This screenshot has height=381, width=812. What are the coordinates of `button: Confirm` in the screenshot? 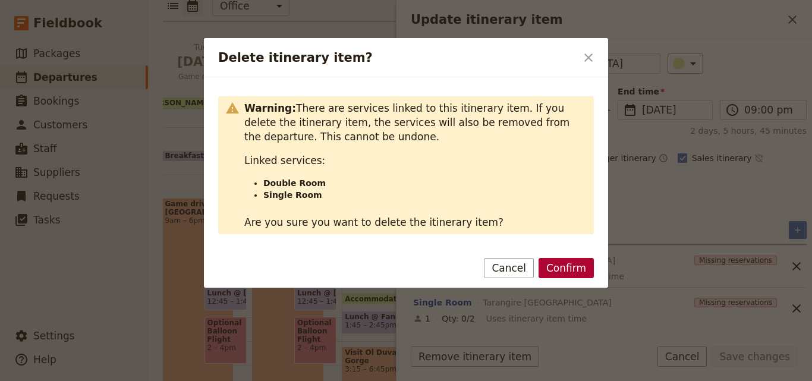 It's located at (566, 268).